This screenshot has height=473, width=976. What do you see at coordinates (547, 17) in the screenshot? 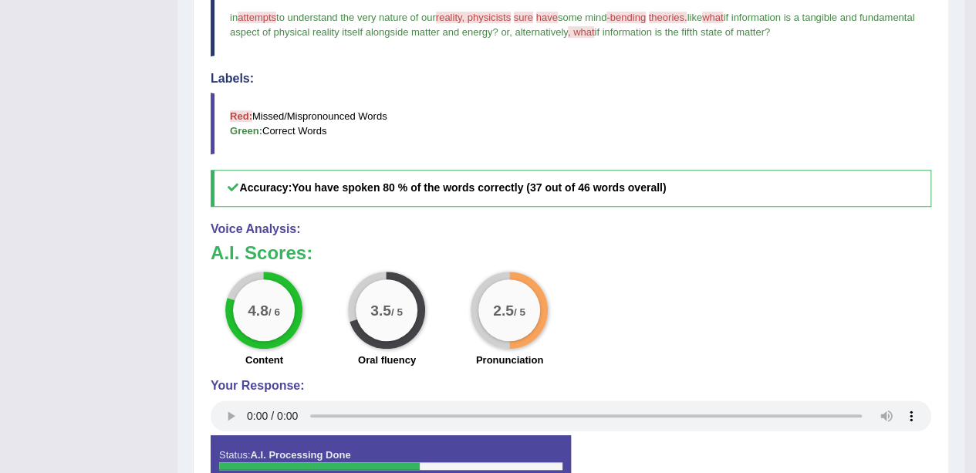
I see `span: have` at bounding box center [547, 17].